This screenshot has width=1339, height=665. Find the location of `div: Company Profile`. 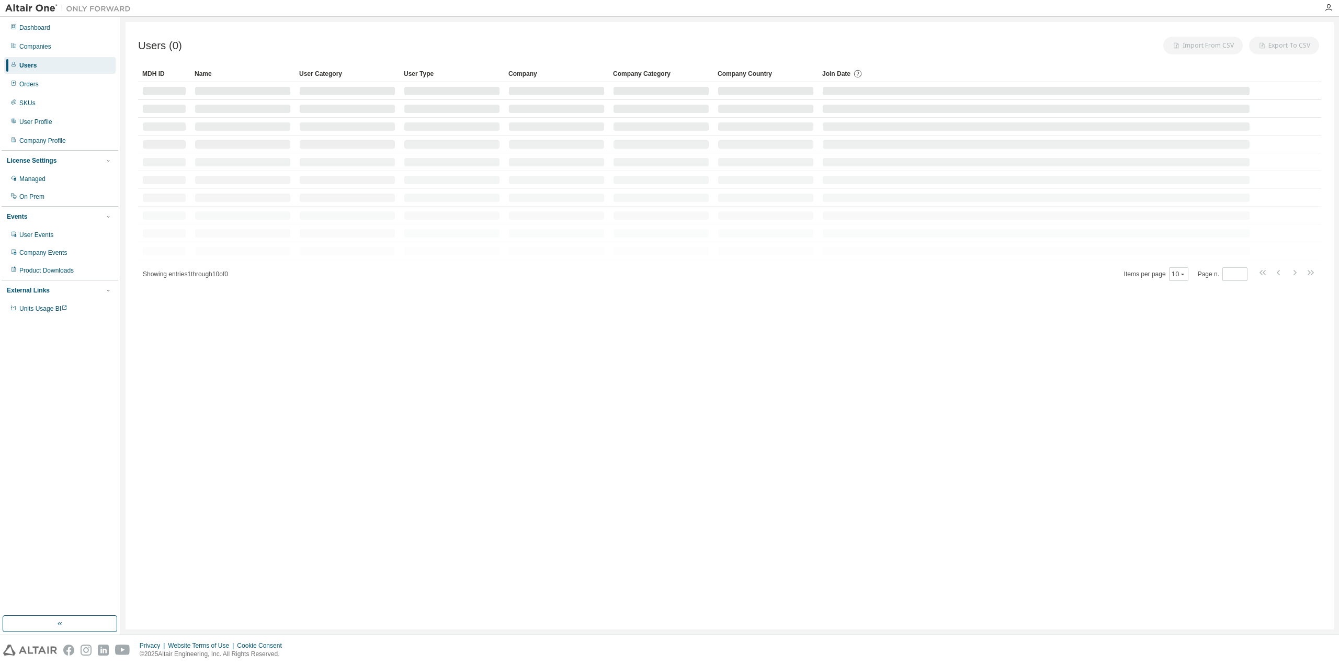

div: Company Profile is located at coordinates (42, 141).